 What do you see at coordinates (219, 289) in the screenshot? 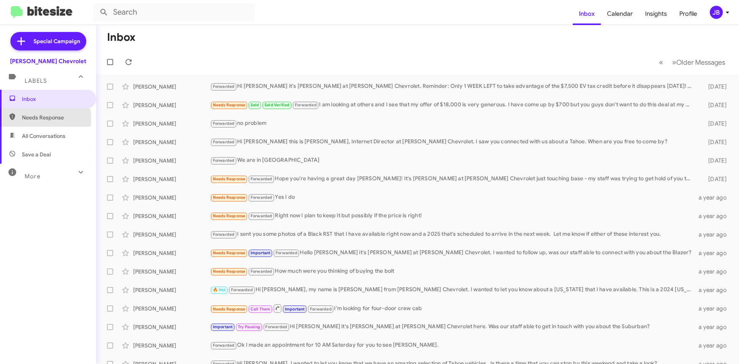
I see `span: 🔥 Hot` at bounding box center [219, 289].